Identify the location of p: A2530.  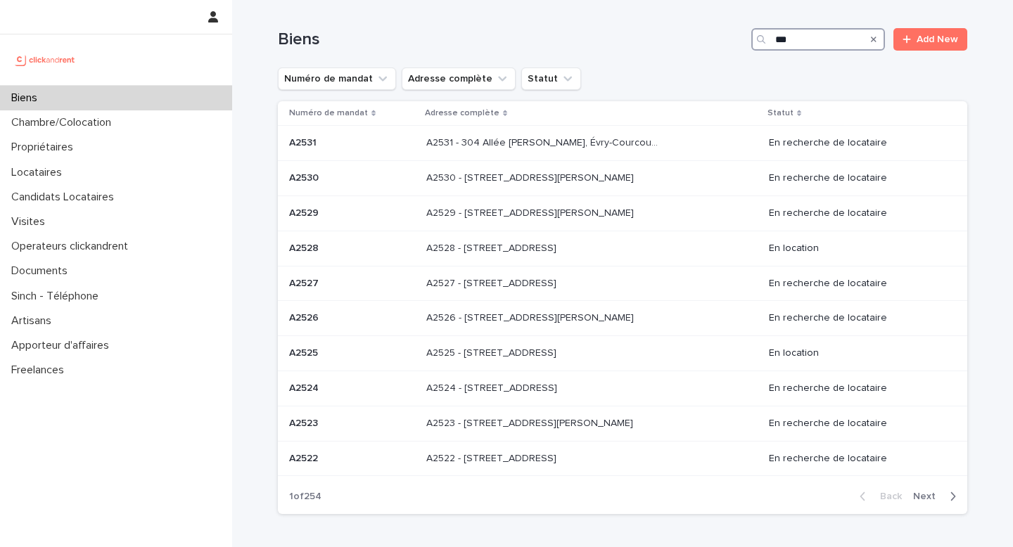
(305, 177).